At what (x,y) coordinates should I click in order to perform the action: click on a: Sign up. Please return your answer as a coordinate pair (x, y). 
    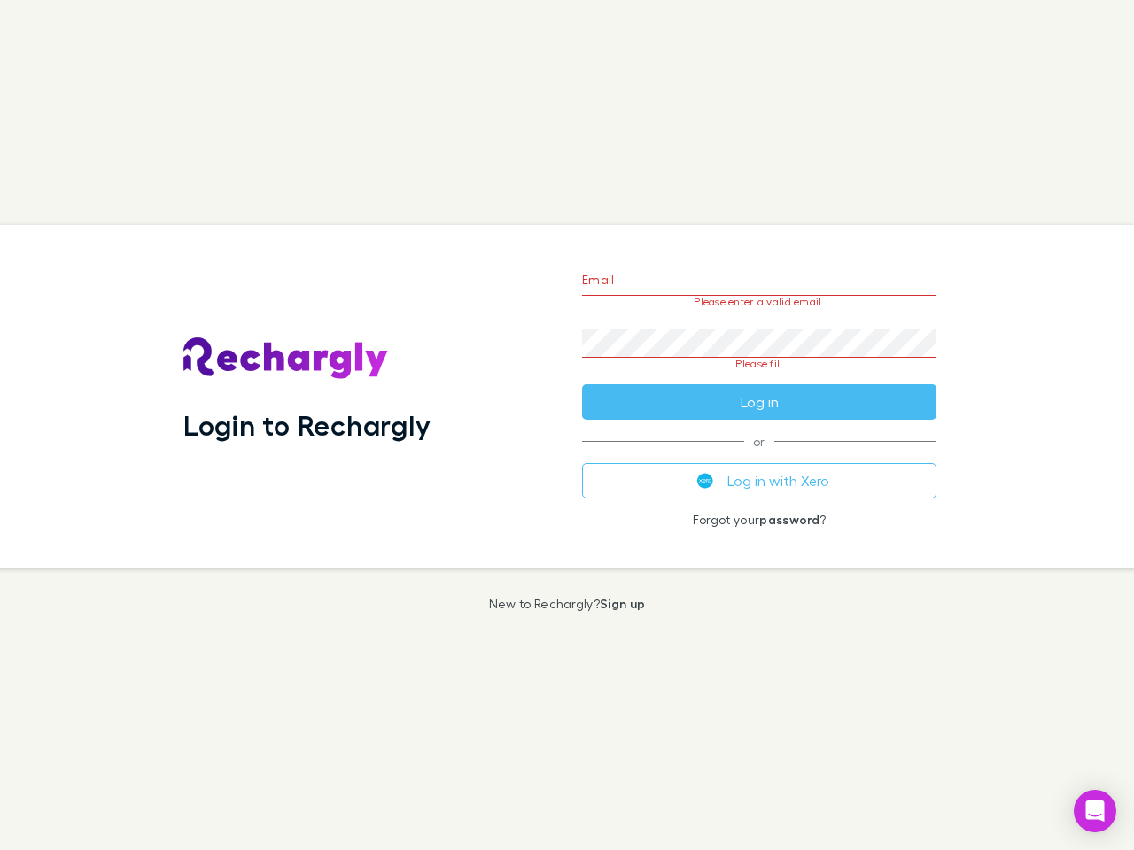
    Looking at the image, I should click on (622, 603).